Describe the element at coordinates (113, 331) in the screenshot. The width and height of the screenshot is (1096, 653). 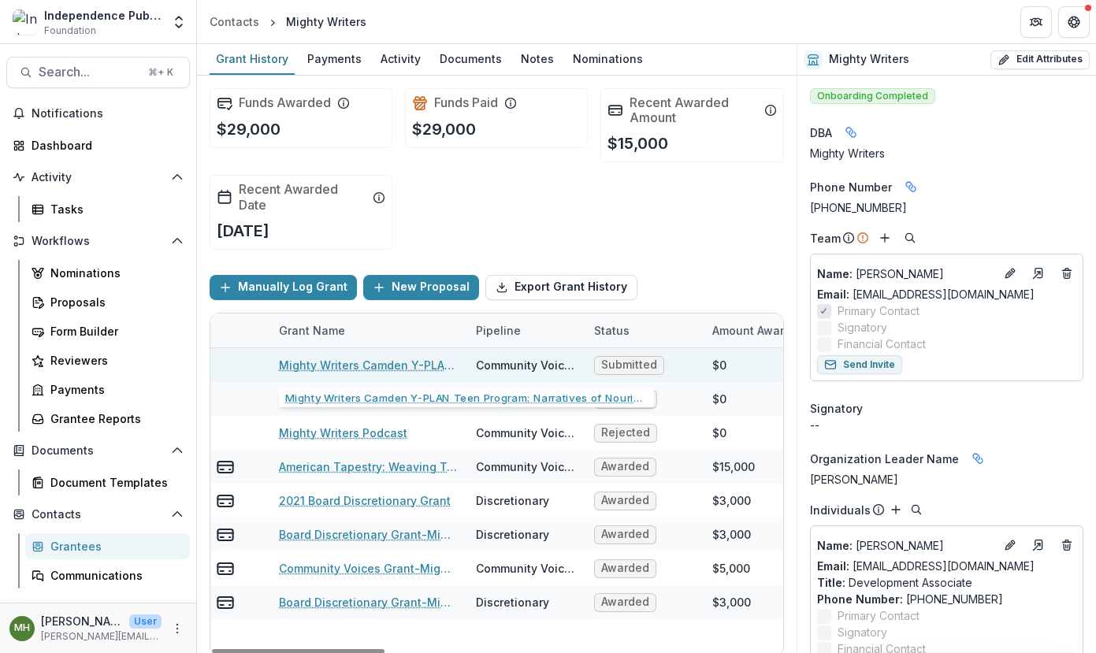
I see `div: Form Builder` at that location.